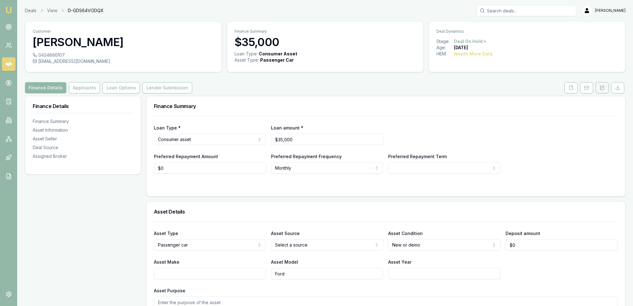 The width and height of the screenshot is (633, 306). I want to click on input: Search deals, so click(527, 11).